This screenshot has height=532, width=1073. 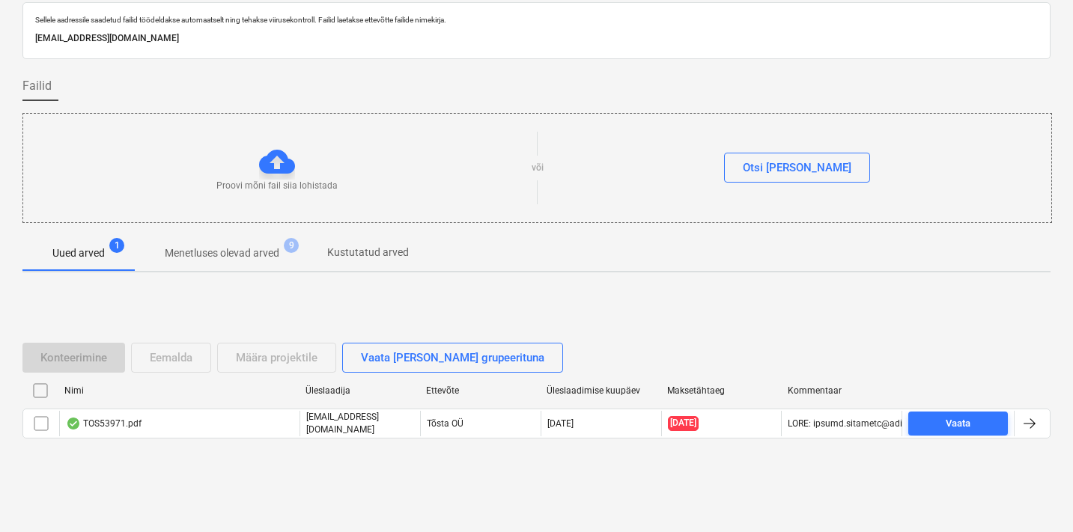 What do you see at coordinates (721, 391) in the screenshot?
I see `div: Maksetähtaeg` at bounding box center [721, 391].